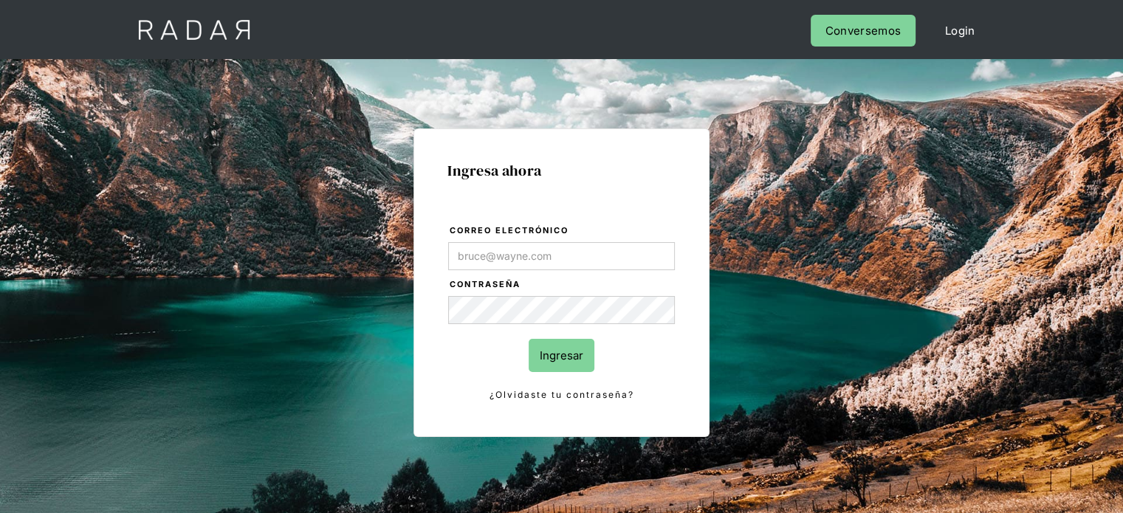 The width and height of the screenshot is (1123, 513). I want to click on label: Correo electrónico, so click(562, 231).